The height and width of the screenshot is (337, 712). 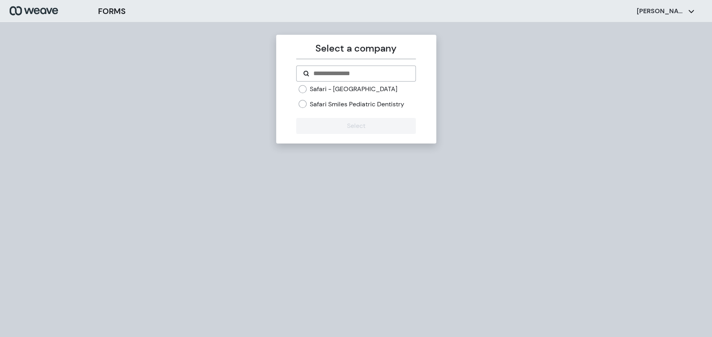 I want to click on button: Select, so click(x=356, y=126).